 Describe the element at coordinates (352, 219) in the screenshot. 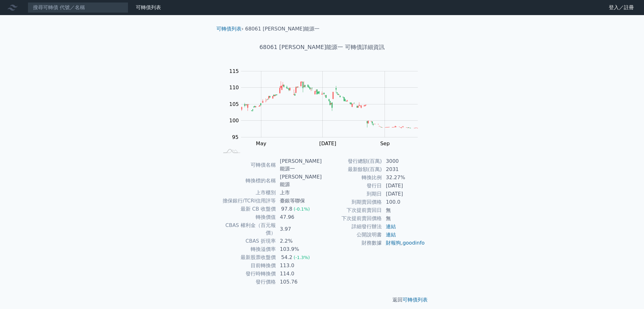

I see `td: 下次提前賣回價格` at that location.